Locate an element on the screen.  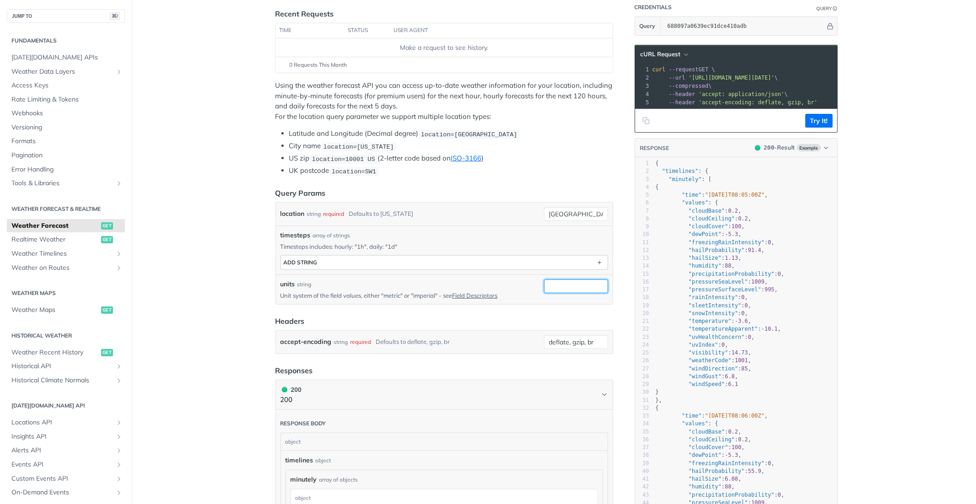
a: Weather Recent Historyget is located at coordinates (66, 353).